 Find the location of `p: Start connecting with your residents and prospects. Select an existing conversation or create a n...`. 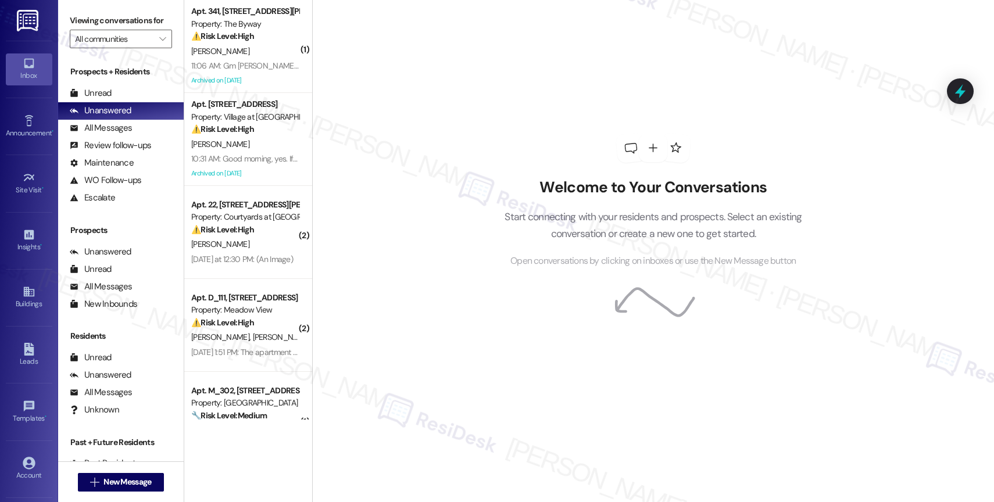

p: Start connecting with your residents and prospects. Select an existing conversation or create a n... is located at coordinates (653, 225).